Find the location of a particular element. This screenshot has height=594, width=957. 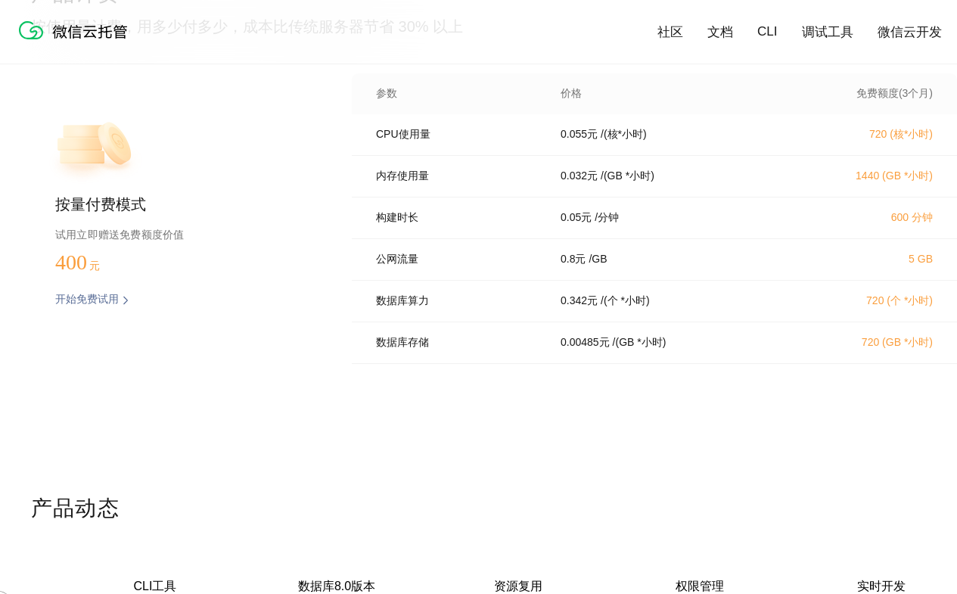

a: 文档 is located at coordinates (720, 32).